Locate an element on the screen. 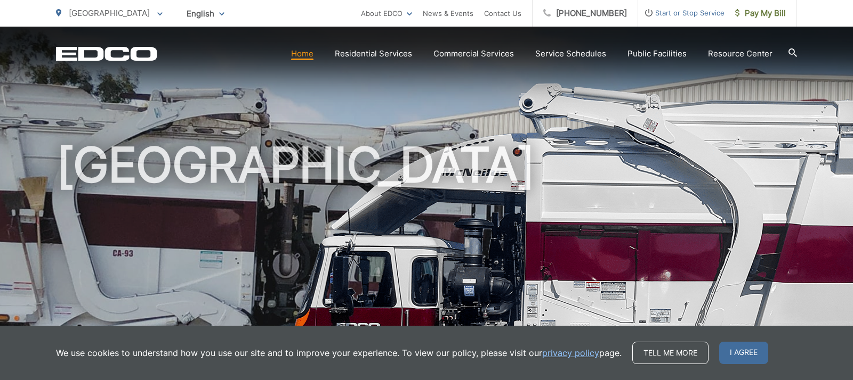 The image size is (853, 380). a: Home is located at coordinates (302, 54).